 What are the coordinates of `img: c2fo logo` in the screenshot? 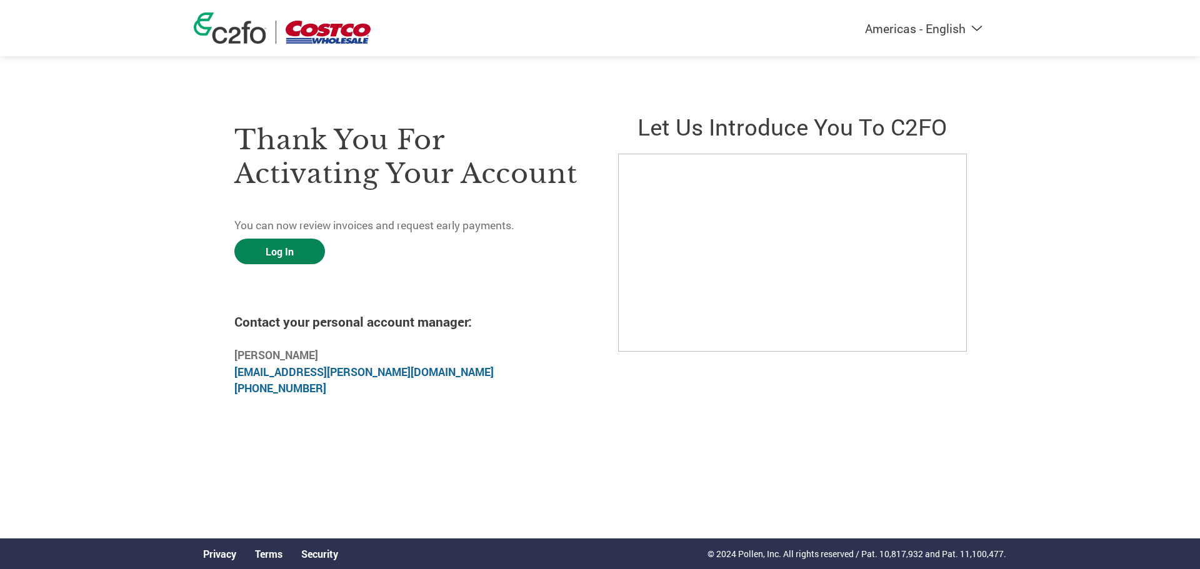 It's located at (230, 28).